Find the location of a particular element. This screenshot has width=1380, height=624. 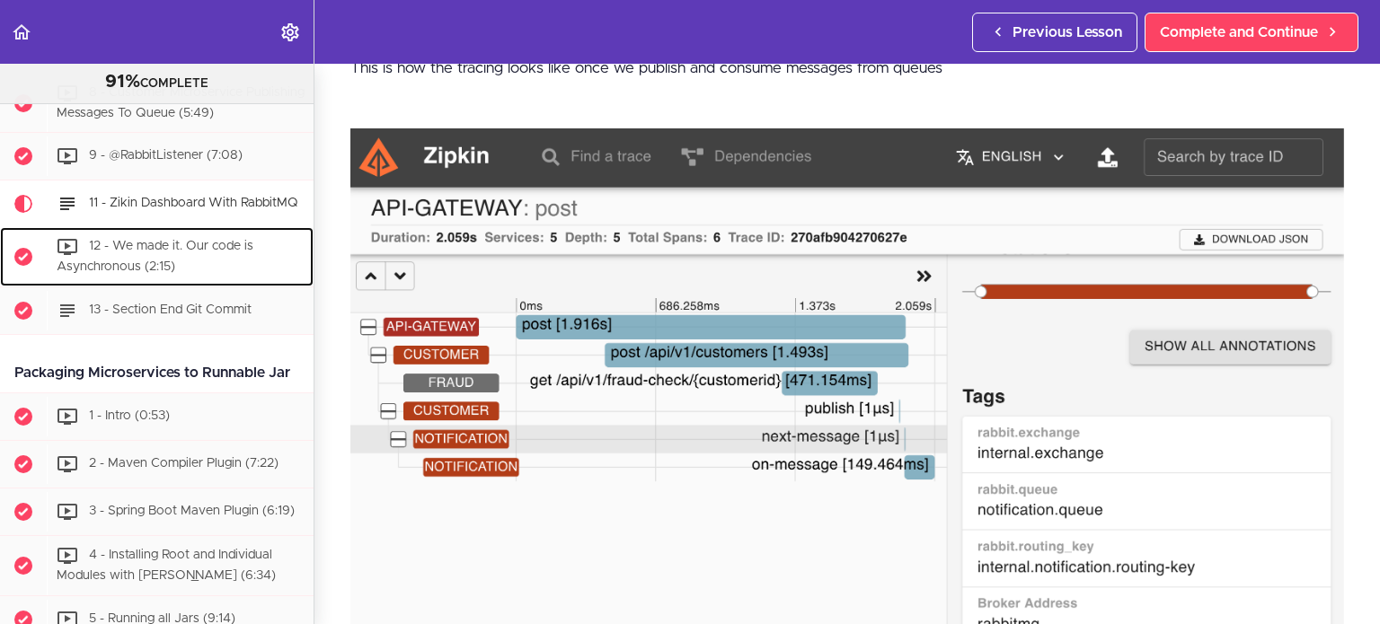

svg: Back to course curriculum is located at coordinates (22, 32).